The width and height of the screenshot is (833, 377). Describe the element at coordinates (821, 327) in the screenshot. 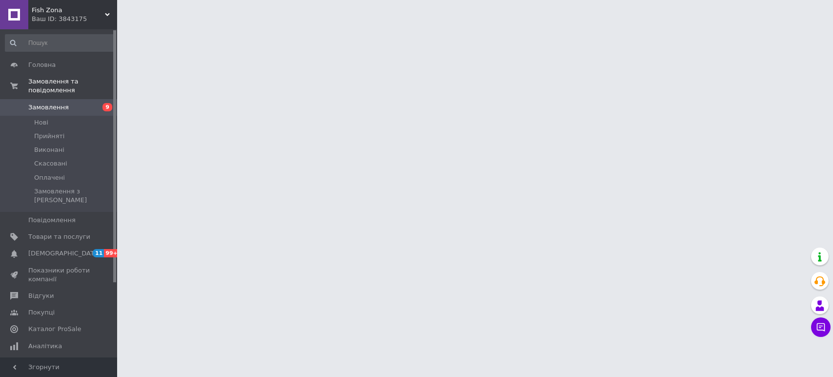

I see `button: Чат з покупцем` at that location.